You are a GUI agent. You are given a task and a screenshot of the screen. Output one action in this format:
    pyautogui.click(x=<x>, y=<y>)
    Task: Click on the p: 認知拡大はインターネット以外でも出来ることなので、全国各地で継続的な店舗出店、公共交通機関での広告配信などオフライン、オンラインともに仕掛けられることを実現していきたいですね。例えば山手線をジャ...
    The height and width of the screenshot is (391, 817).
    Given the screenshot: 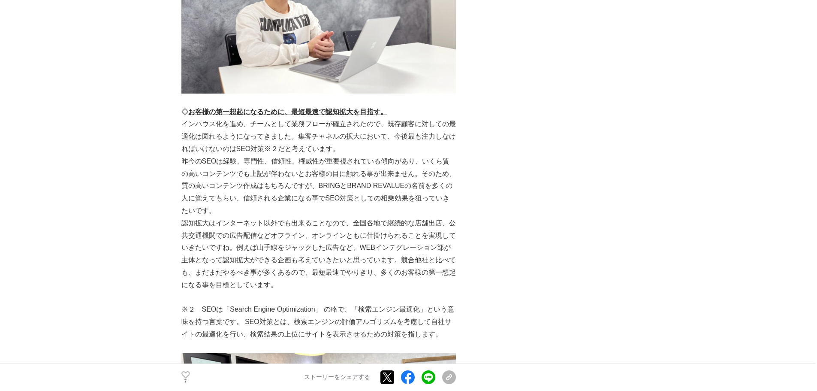 What is the action you would take?
    pyautogui.click(x=319, y=254)
    